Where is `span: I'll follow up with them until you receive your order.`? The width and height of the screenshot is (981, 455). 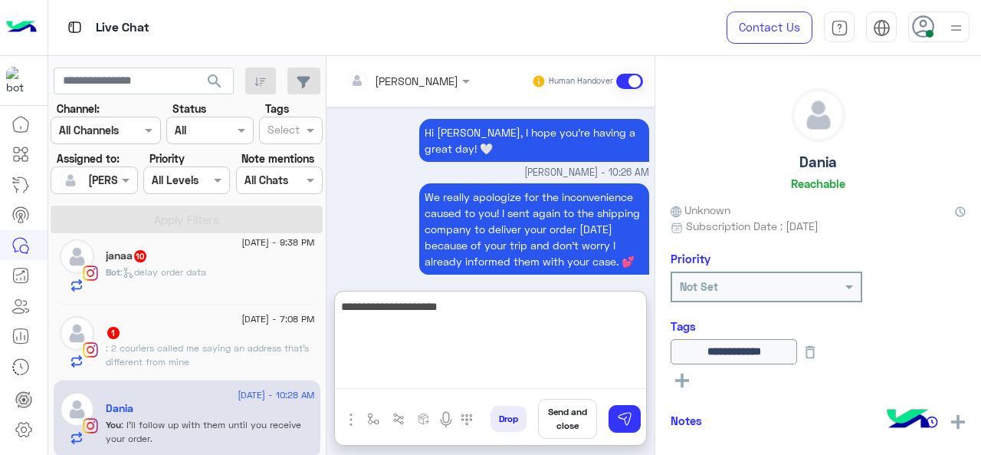 span: I'll follow up with them until you receive your order. is located at coordinates (203, 431).